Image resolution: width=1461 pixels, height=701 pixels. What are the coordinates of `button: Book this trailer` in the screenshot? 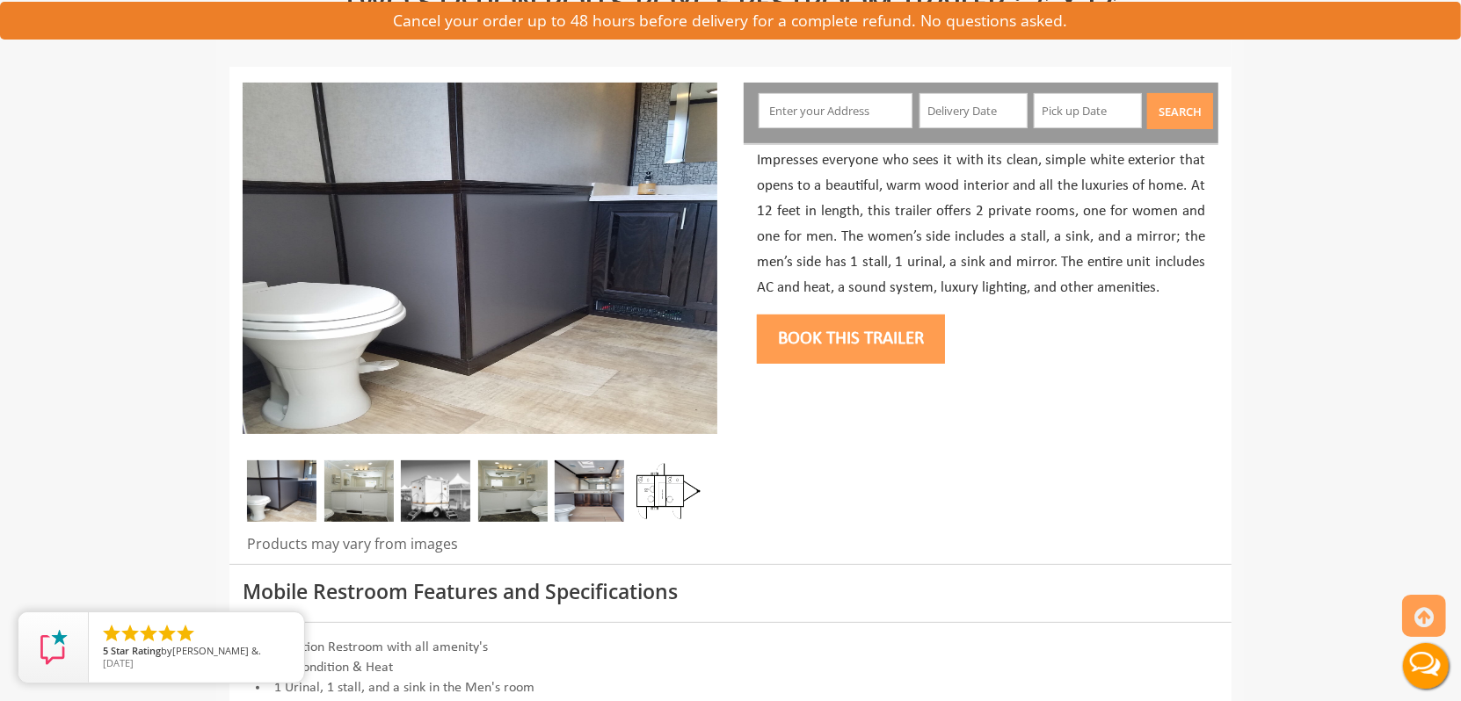 It's located at (851, 339).